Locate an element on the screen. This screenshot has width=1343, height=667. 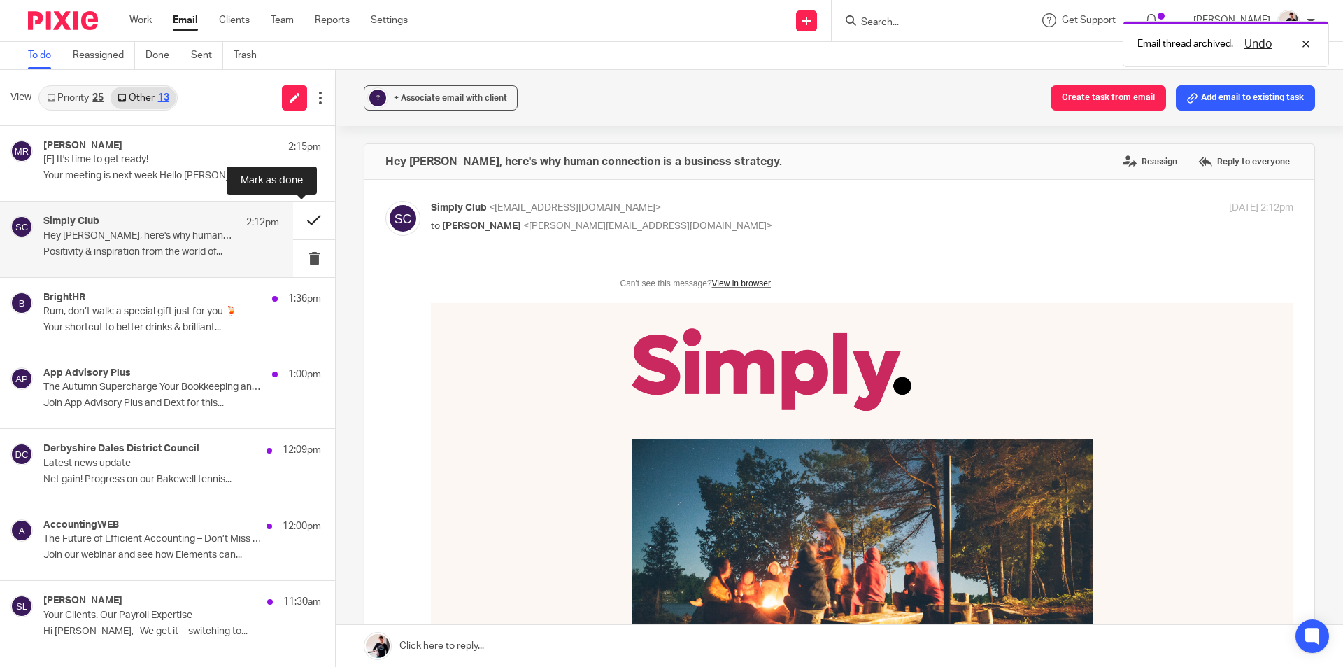
p: Email thread archived. is located at coordinates (1185, 44).